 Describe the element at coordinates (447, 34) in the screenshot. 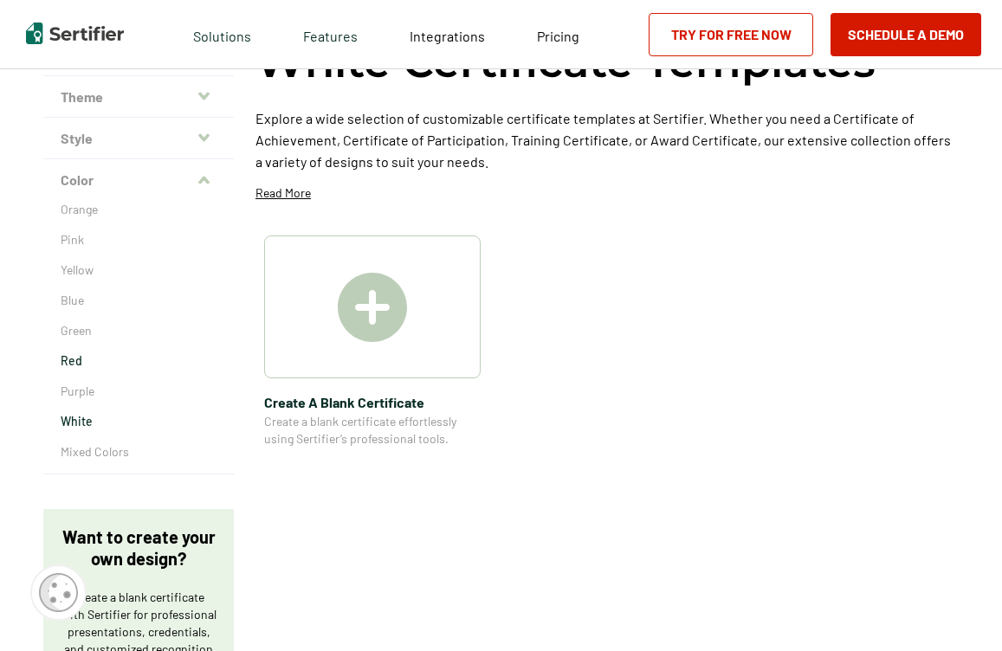

I see `a: Integrations` at that location.